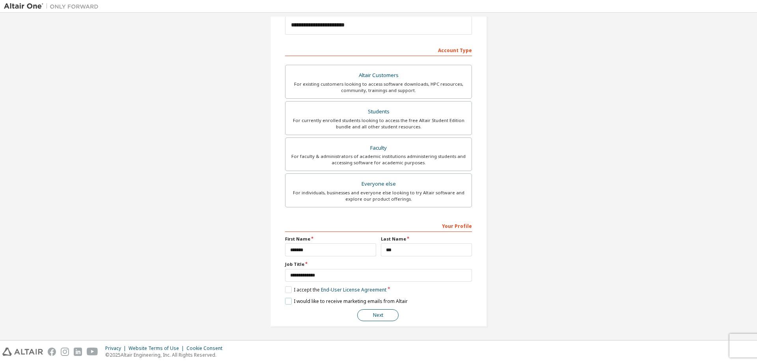 Image resolution: width=757 pixels, height=363 pixels. What do you see at coordinates (379, 184) in the screenshot?
I see `div: Everyone else` at bounding box center [379, 184].